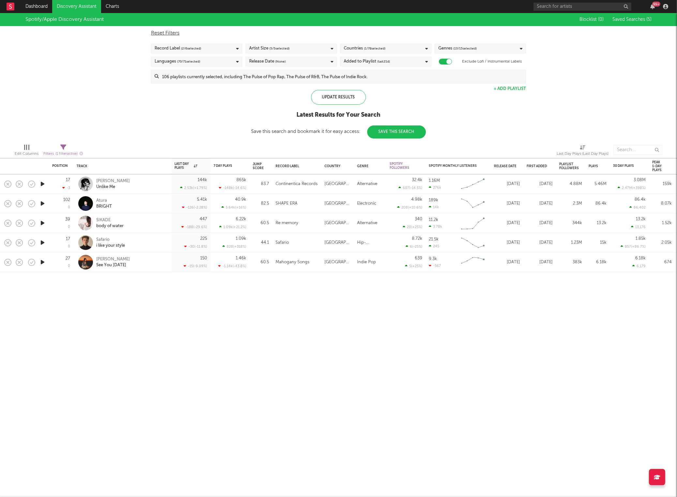 This screenshot has height=497, width=677. I want to click on div: Reset Filters, so click(339, 33).